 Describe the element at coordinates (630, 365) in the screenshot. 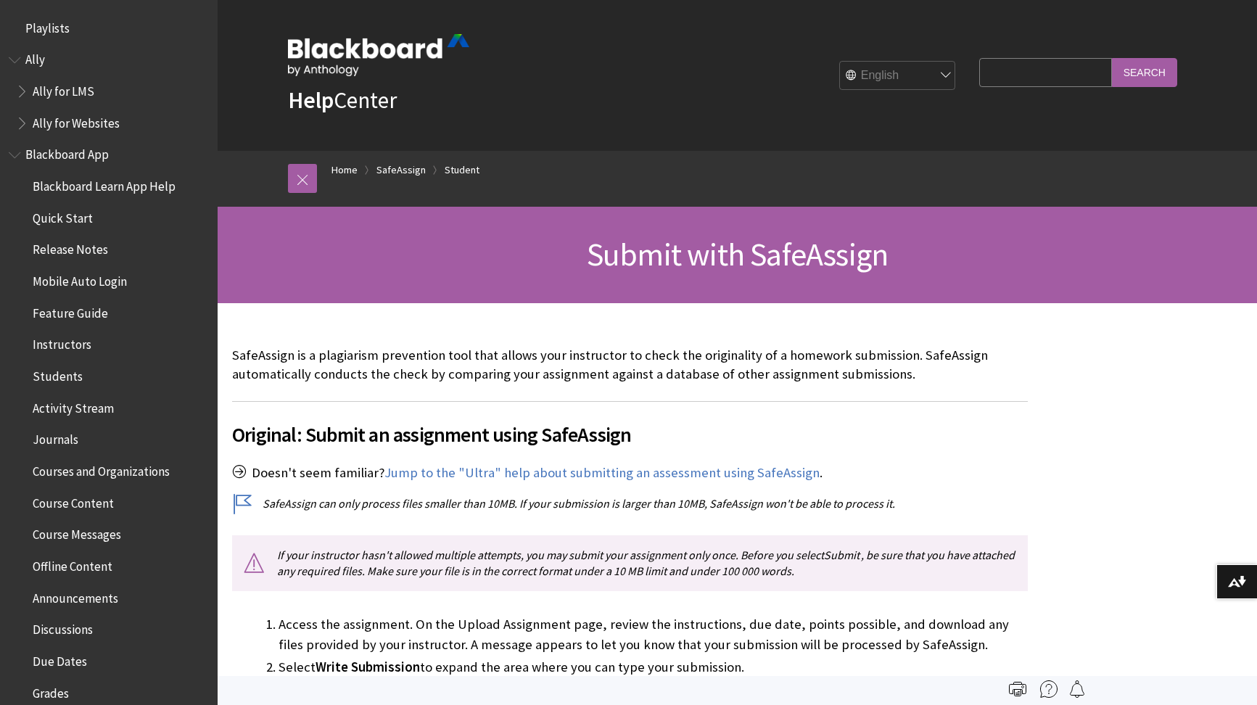

I see `p: SafeAssign is a plagiarism prevention tool that allows your instructor to check the originality o...` at that location.